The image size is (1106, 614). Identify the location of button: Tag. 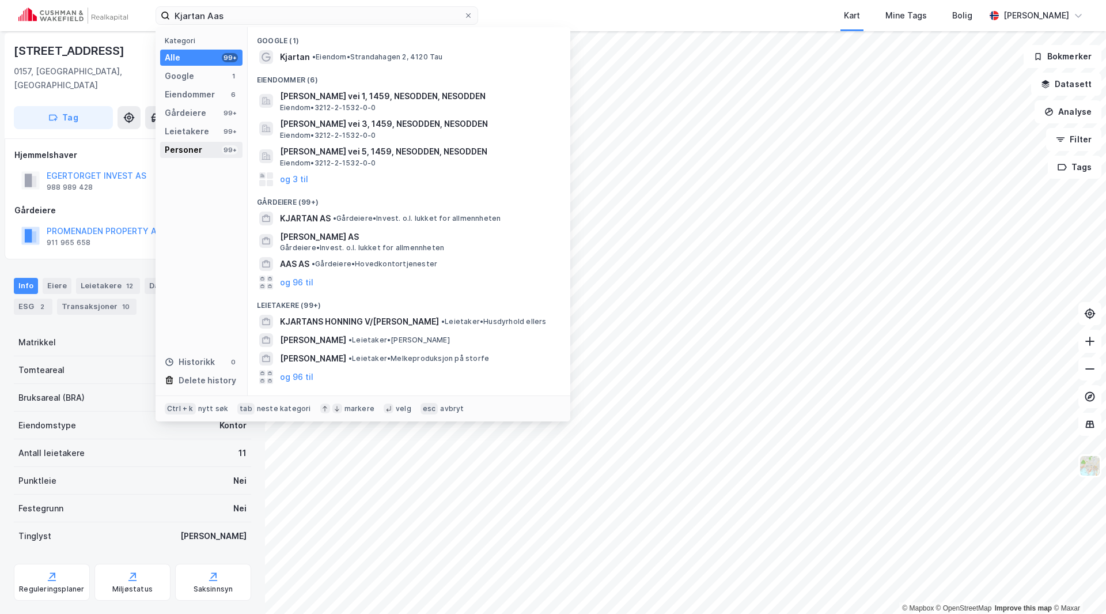
(63, 118).